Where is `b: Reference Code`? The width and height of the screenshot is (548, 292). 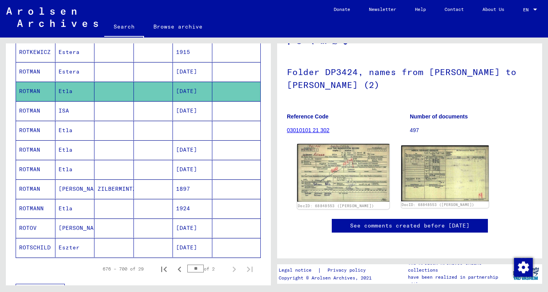
b: Reference Code is located at coordinates (308, 116).